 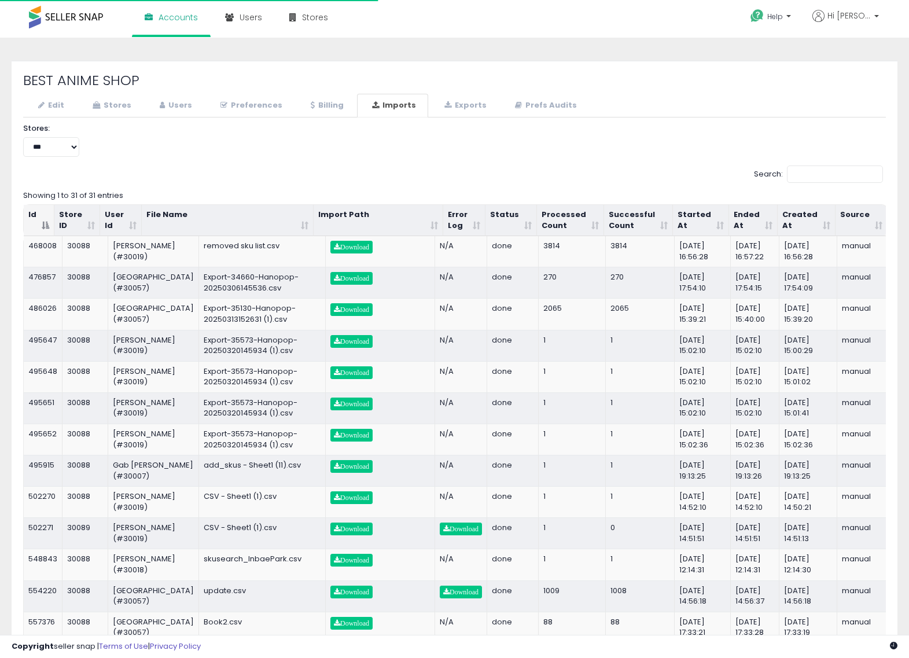 What do you see at coordinates (640, 533) in the screenshot?
I see `td: 0` at bounding box center [640, 533].